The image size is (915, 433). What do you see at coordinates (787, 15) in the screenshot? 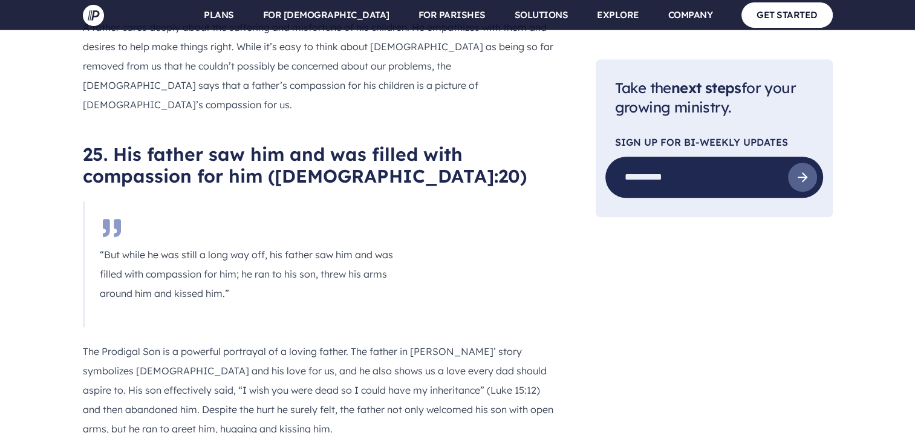
I see `a: GET STARTED` at bounding box center [787, 15].